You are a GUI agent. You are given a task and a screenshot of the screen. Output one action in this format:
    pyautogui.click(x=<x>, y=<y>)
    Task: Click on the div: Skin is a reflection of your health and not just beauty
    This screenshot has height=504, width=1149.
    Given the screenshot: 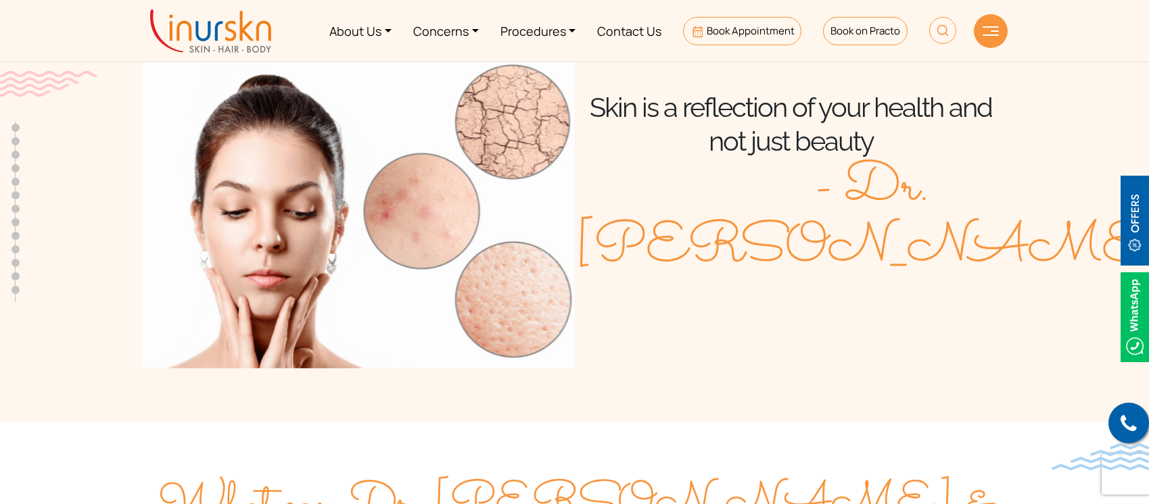 What is the action you would take?
    pyautogui.click(x=791, y=124)
    